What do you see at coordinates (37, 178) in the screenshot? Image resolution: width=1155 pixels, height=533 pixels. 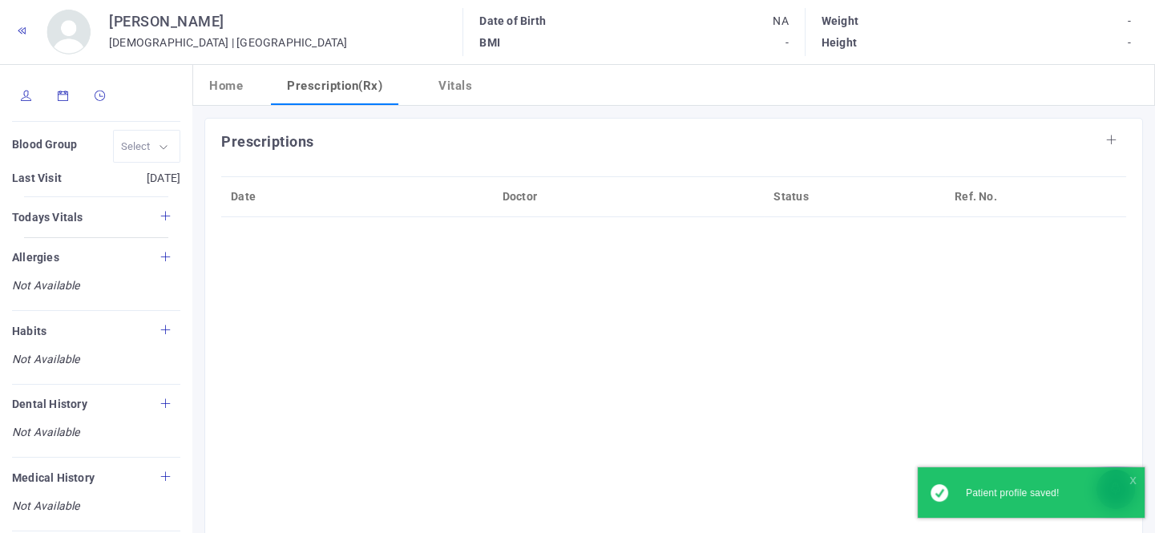 I see `b: Last Visit` at bounding box center [37, 178].